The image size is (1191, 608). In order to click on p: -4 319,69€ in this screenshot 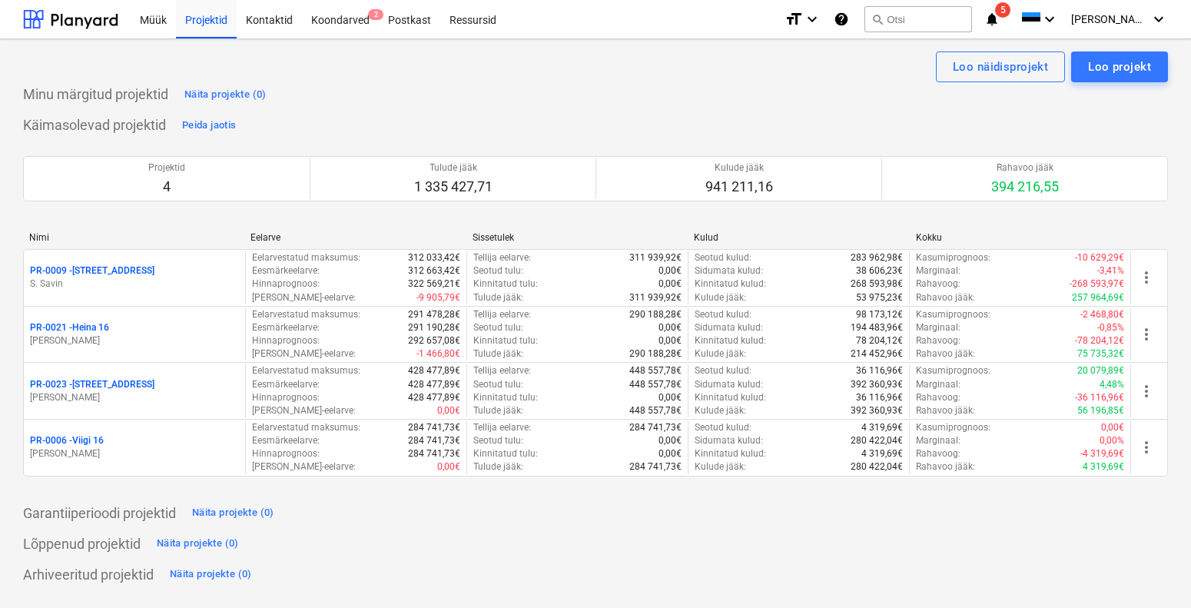, I will do `click(1102, 453)`.